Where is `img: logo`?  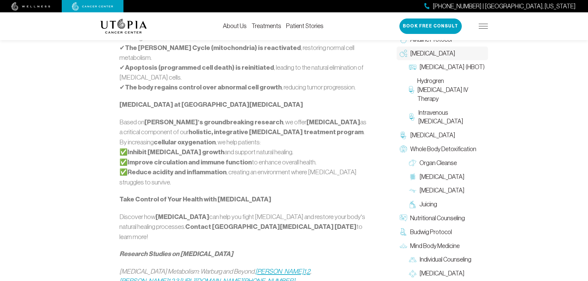
img: logo is located at coordinates (123, 26).